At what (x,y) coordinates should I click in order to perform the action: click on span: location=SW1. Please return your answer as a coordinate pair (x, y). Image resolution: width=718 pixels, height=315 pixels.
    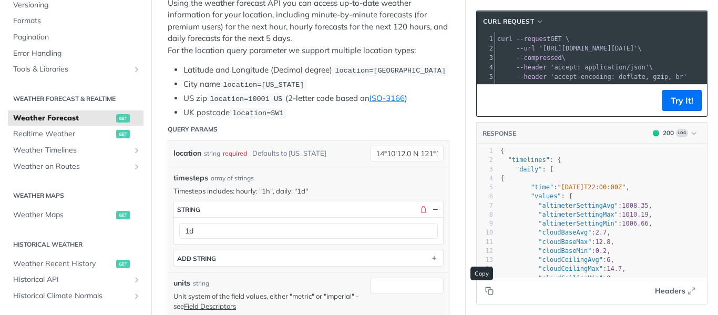
    Looking at the image, I should click on (258, 113).